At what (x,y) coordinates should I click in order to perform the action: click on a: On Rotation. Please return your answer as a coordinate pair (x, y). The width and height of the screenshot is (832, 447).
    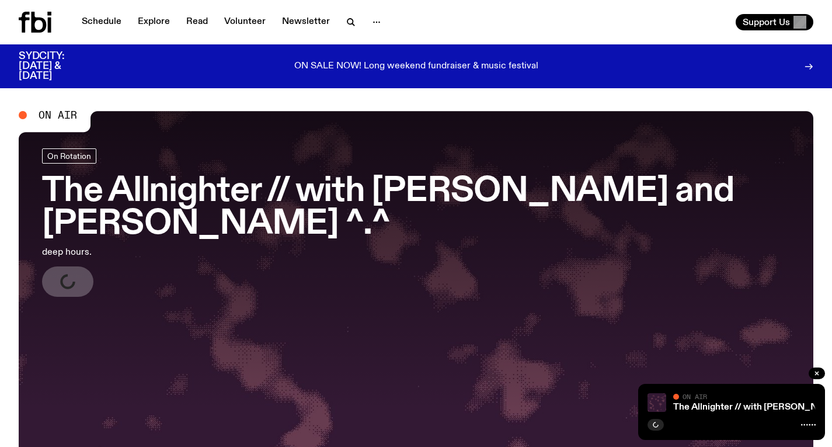
    Looking at the image, I should click on (69, 156).